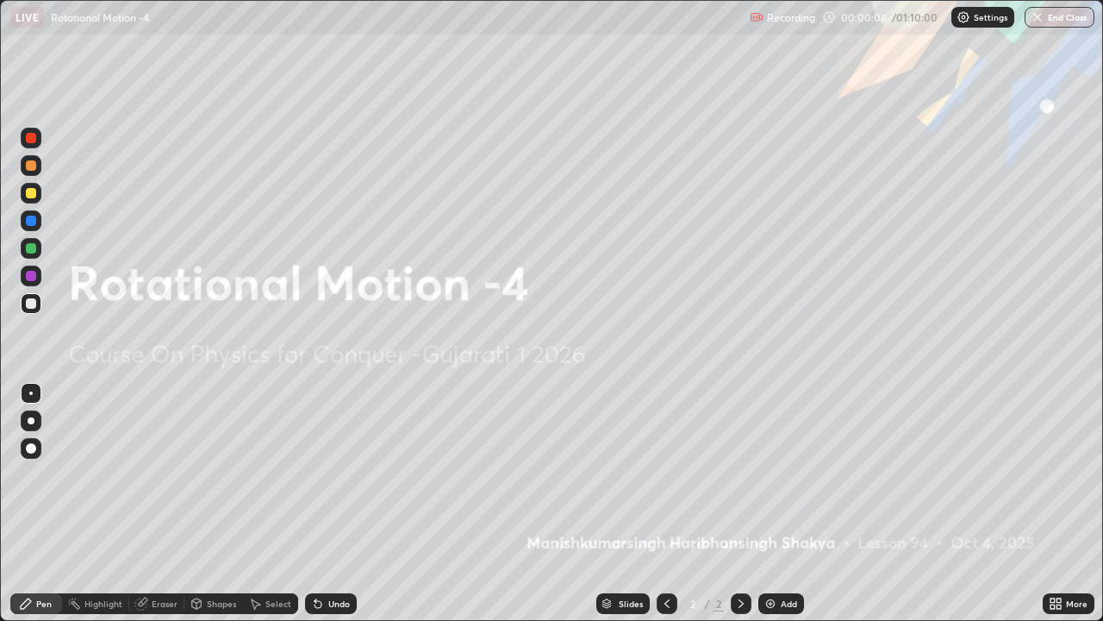 Image resolution: width=1103 pixels, height=621 pixels. What do you see at coordinates (27, 17) in the screenshot?
I see `p: LIVE` at bounding box center [27, 17].